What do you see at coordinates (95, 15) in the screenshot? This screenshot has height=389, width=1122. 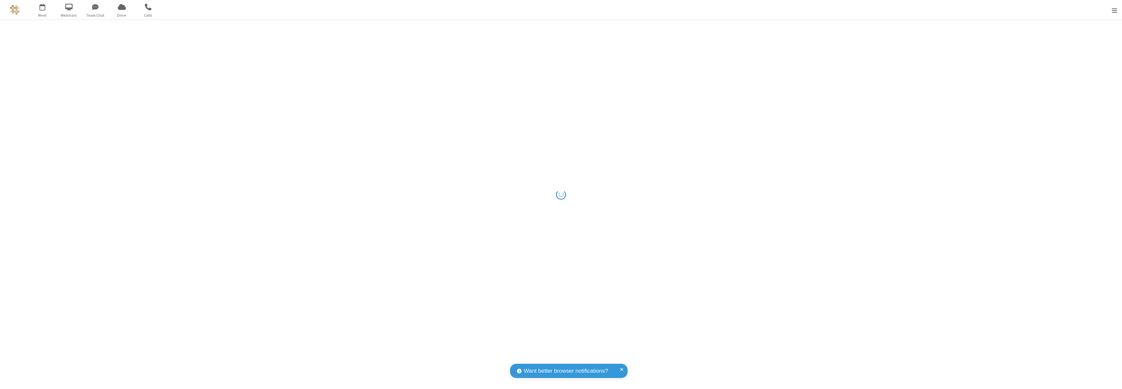 I see `span: Team Chat` at bounding box center [95, 15].